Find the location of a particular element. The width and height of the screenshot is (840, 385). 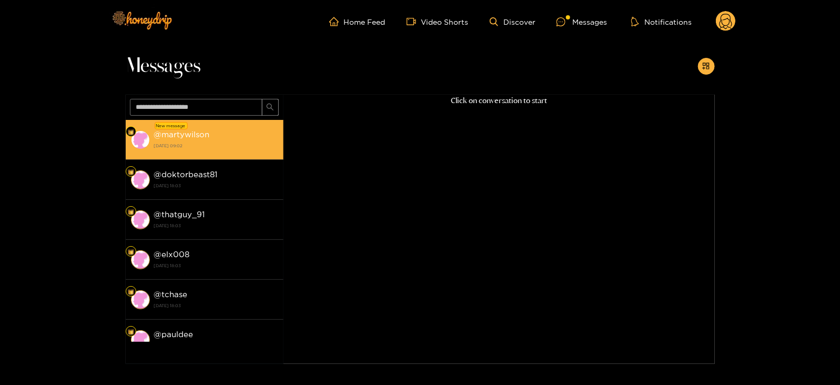

div: Messages is located at coordinates (582, 22).